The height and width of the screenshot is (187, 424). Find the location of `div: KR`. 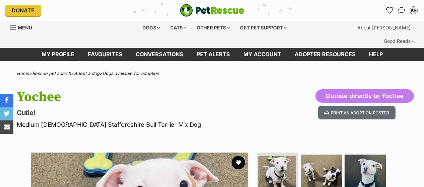

div: KR is located at coordinates (414, 10).